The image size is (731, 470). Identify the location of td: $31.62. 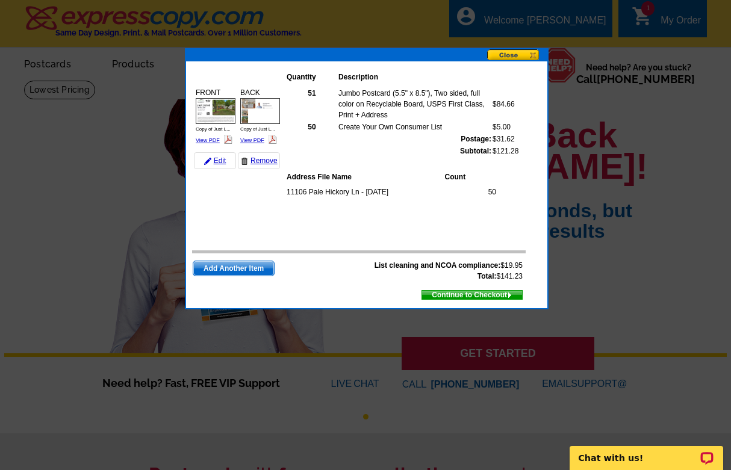
(505, 139).